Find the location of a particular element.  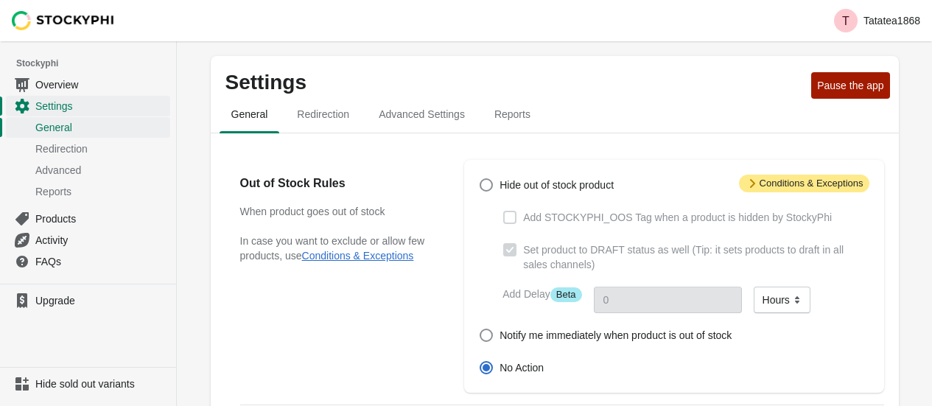

span: Hide out of stock product is located at coordinates (556, 185).